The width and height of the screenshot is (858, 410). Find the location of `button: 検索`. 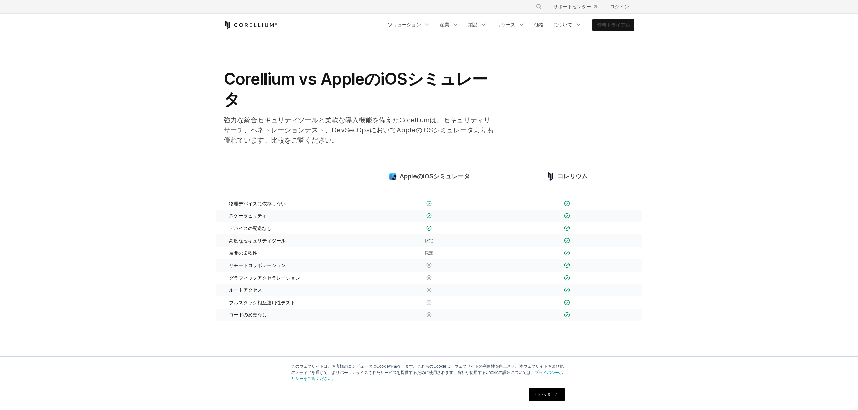

button: 検索 is located at coordinates (539, 7).